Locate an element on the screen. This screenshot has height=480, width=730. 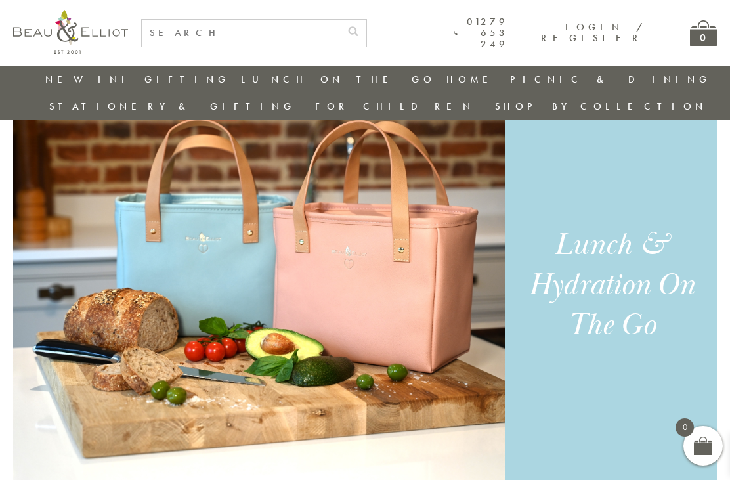
a: Picnic & Dining is located at coordinates (610, 79).